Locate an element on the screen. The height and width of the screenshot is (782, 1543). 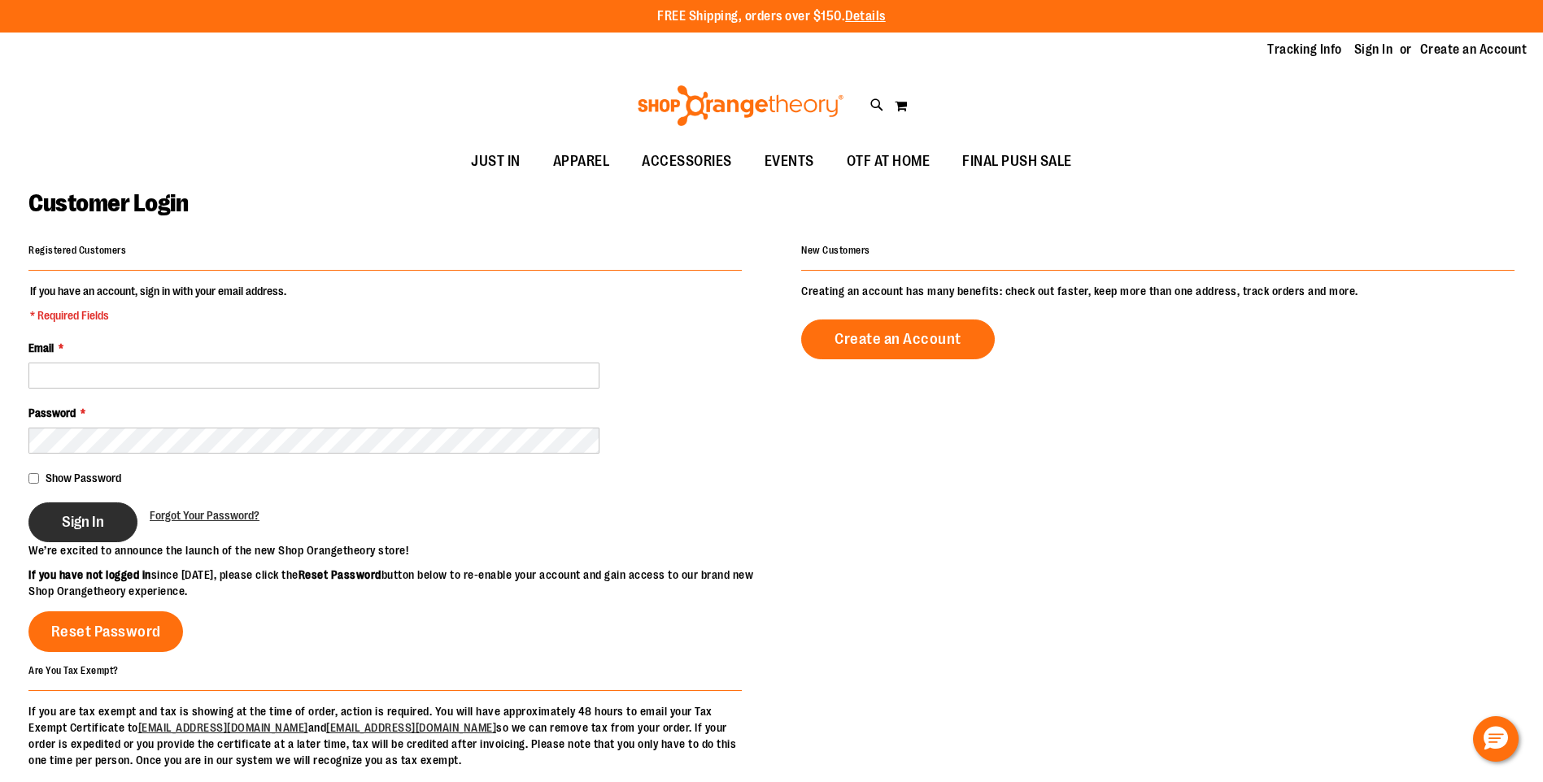
span: OTF AT HOME is located at coordinates (888, 161).